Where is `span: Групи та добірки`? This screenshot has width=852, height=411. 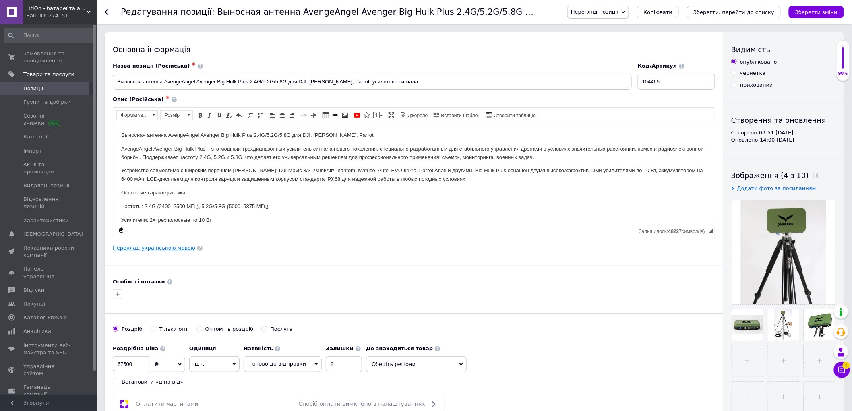
span: Групи та добірки is located at coordinates (47, 102).